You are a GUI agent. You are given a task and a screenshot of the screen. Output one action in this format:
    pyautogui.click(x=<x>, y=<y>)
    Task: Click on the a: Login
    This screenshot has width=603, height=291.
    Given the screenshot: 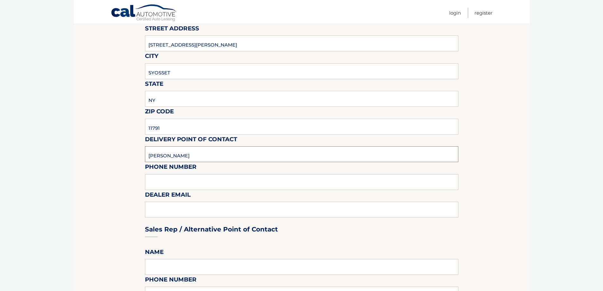 What is the action you would take?
    pyautogui.click(x=455, y=13)
    